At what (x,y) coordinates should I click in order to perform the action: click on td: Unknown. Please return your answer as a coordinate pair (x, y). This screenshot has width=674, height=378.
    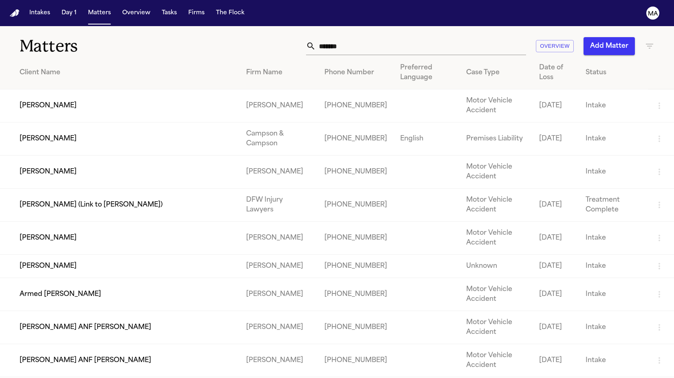
    Looking at the image, I should click on (496, 266).